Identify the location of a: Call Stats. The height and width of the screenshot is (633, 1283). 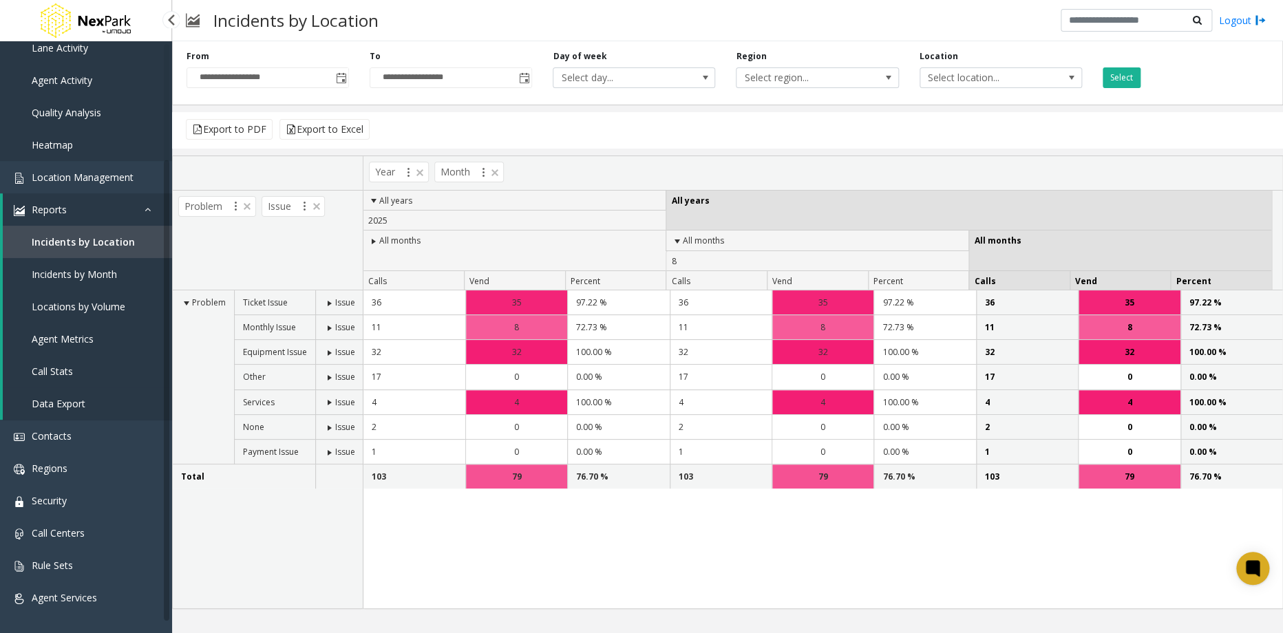
(87, 371).